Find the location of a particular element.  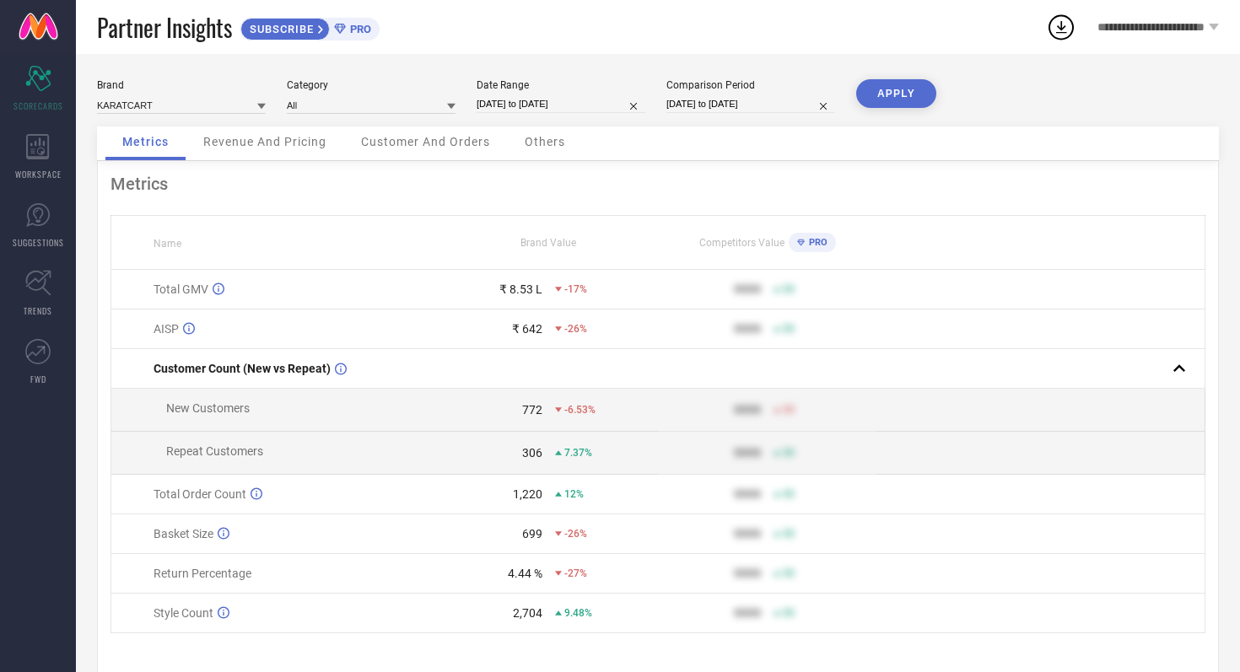

span: Metrics is located at coordinates (145, 142).